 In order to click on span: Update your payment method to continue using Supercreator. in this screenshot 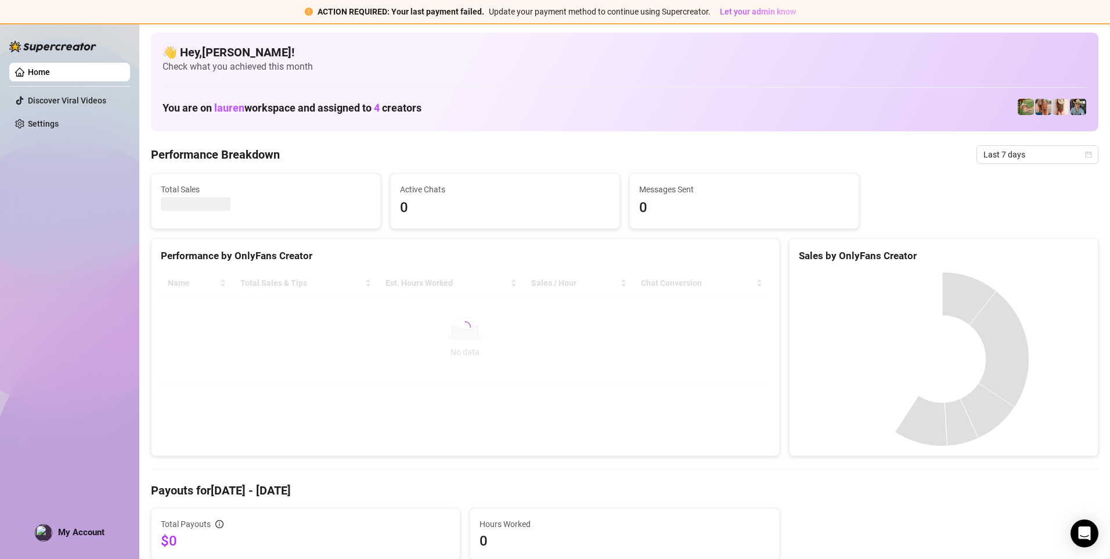, I will do `click(600, 12)`.